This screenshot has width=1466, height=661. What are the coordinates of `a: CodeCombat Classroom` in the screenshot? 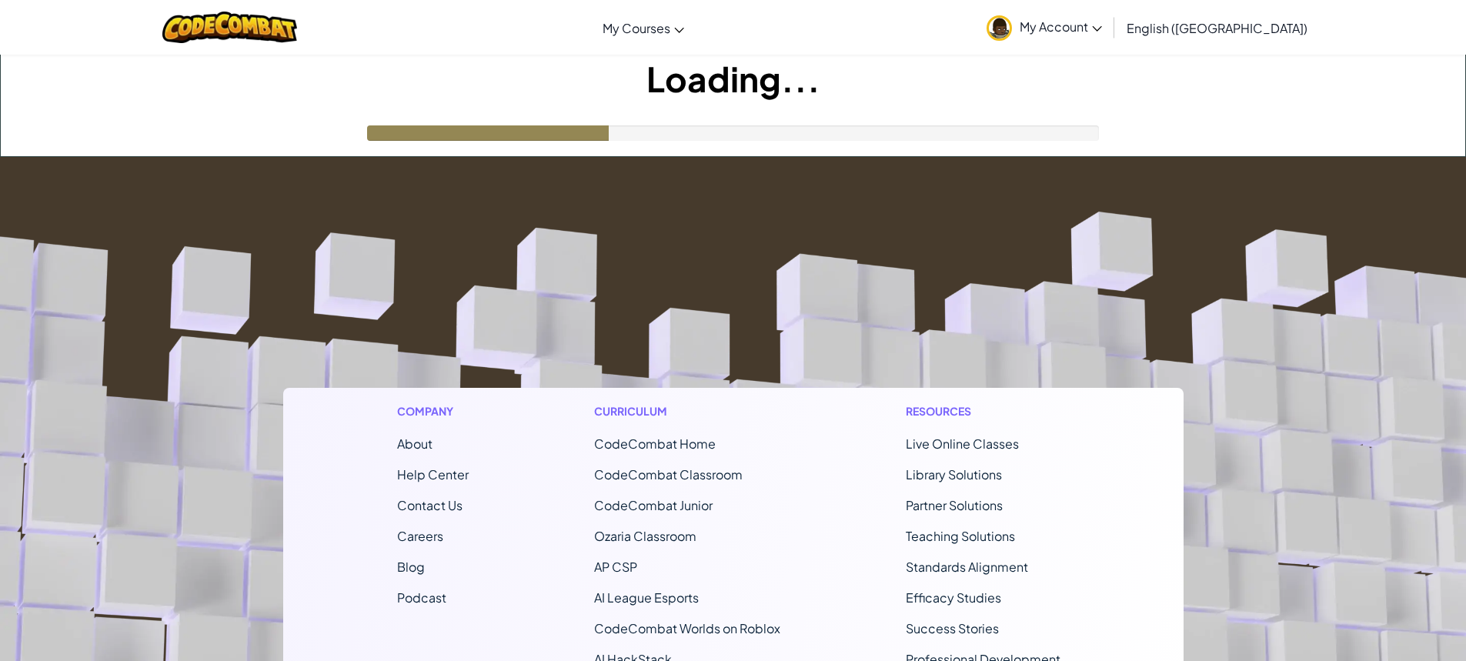 It's located at (668, 474).